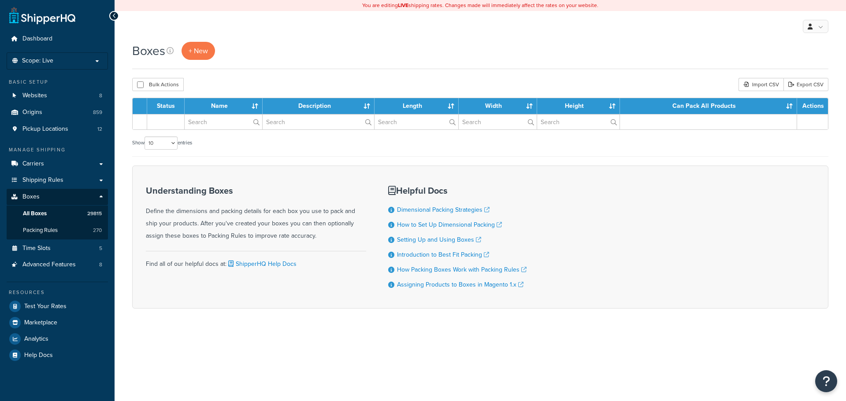  I want to click on a: Websites 8, so click(57, 96).